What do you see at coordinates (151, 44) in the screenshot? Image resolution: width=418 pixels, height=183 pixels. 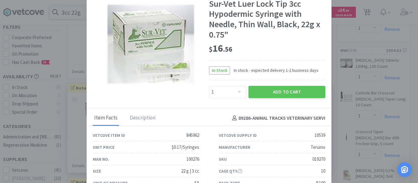 I see `img: f21a6d3ce45f4950927c98c0f3a695b0_10539.png` at bounding box center [151, 44].